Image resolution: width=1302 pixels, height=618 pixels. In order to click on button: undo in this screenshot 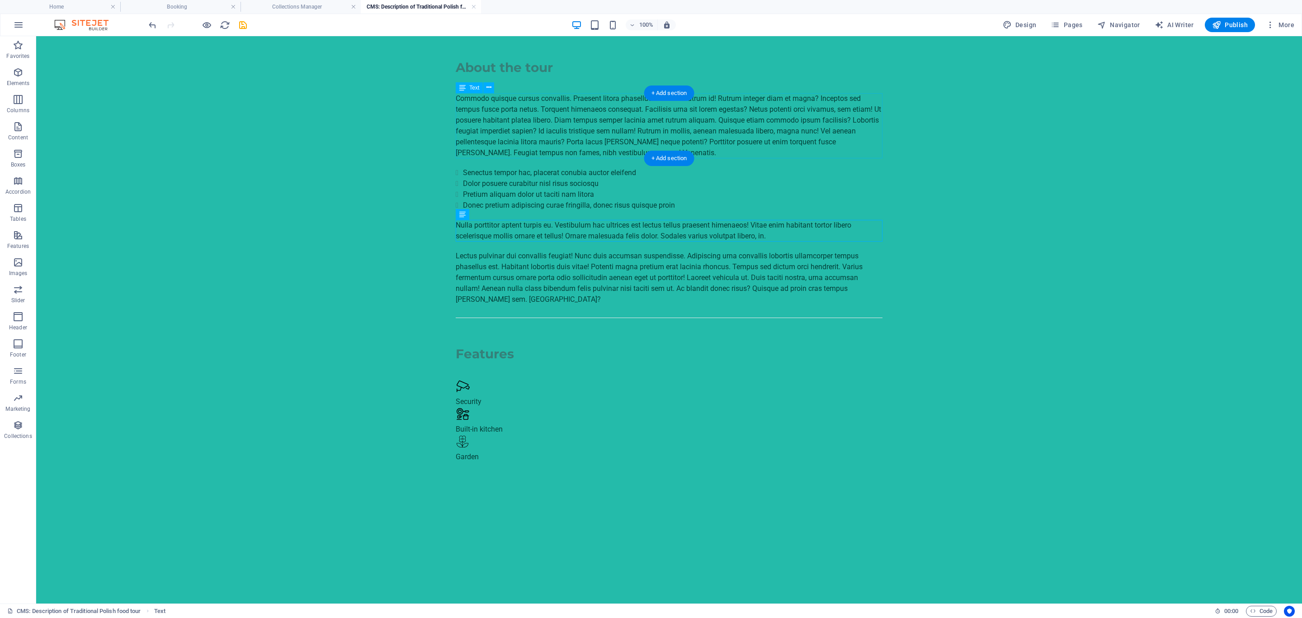, I will do `click(152, 25)`.